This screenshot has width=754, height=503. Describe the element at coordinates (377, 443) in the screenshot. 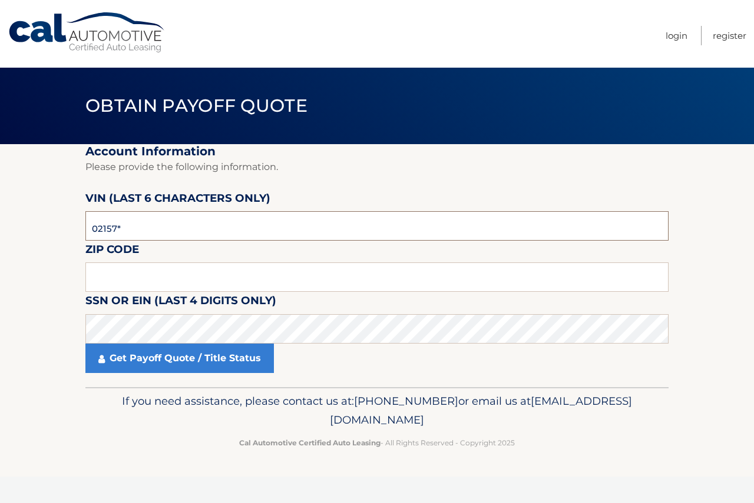

I see `p: - All Rights Reserved - Copyright 2025` at that location.